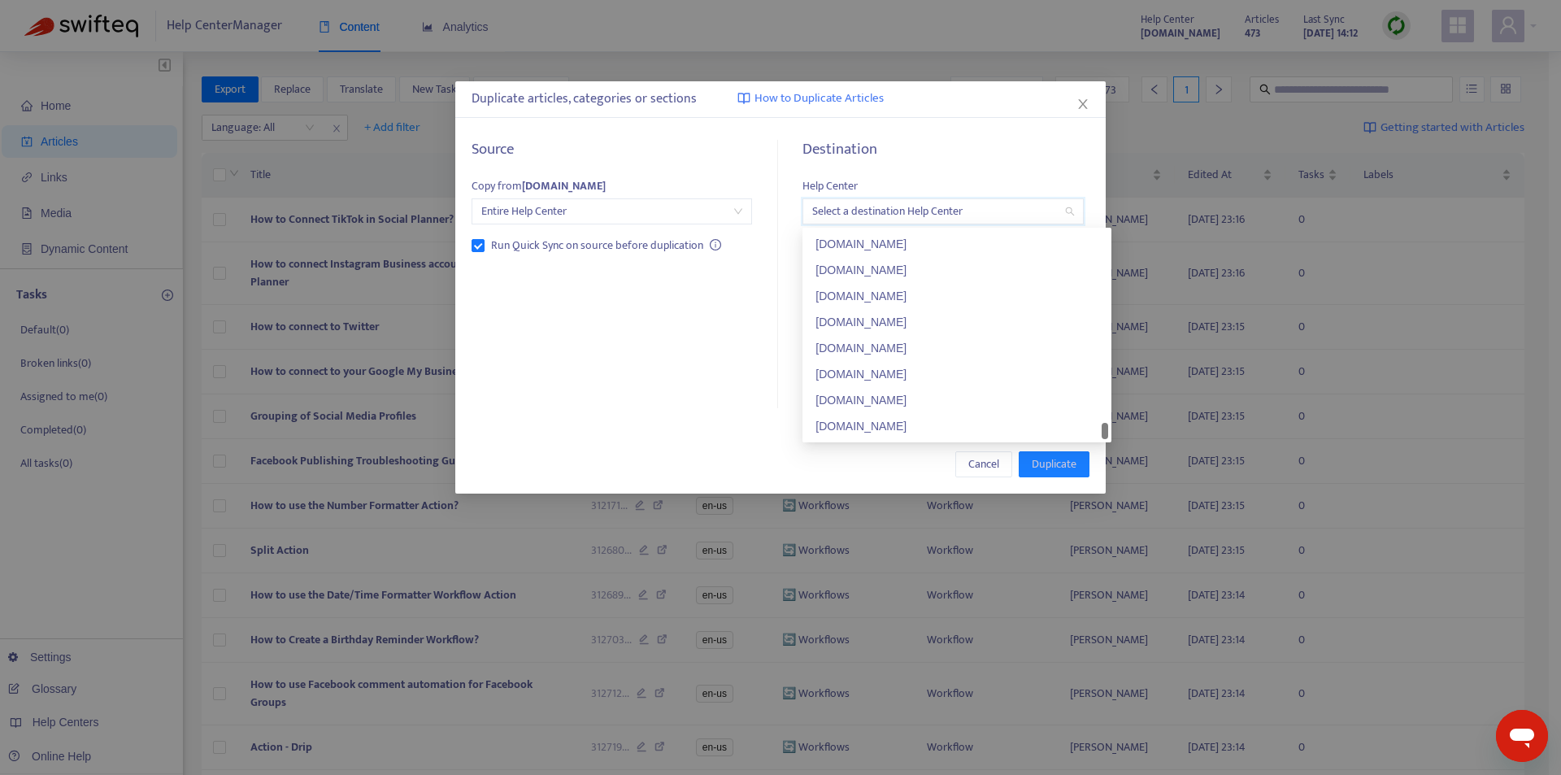  Describe the element at coordinates (611, 150) in the screenshot. I see `h5: Source` at that location.